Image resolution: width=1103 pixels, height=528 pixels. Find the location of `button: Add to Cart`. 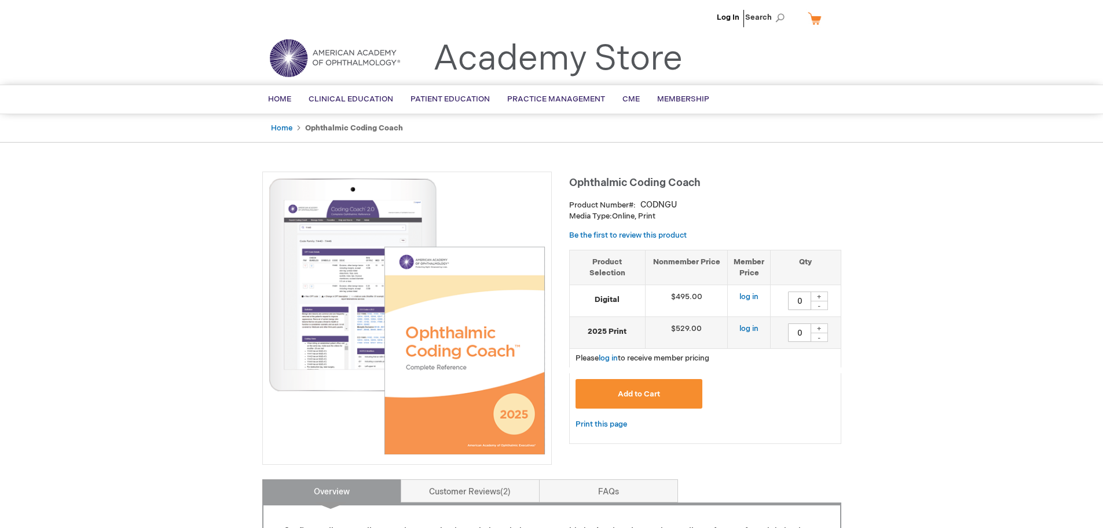

button: Add to Cart is located at coordinates (639, 393).